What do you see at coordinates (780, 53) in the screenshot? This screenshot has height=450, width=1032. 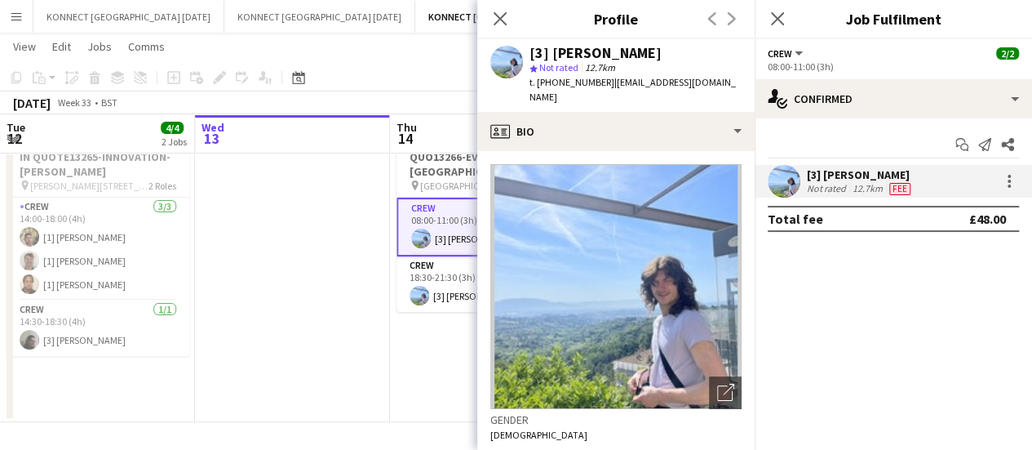 I see `span: Crew` at bounding box center [780, 53].